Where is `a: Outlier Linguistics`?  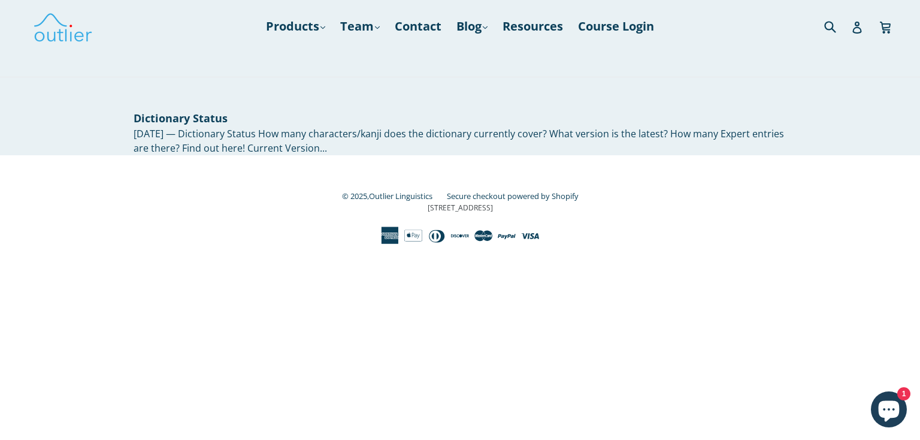 a: Outlier Linguistics is located at coordinates (401, 196).